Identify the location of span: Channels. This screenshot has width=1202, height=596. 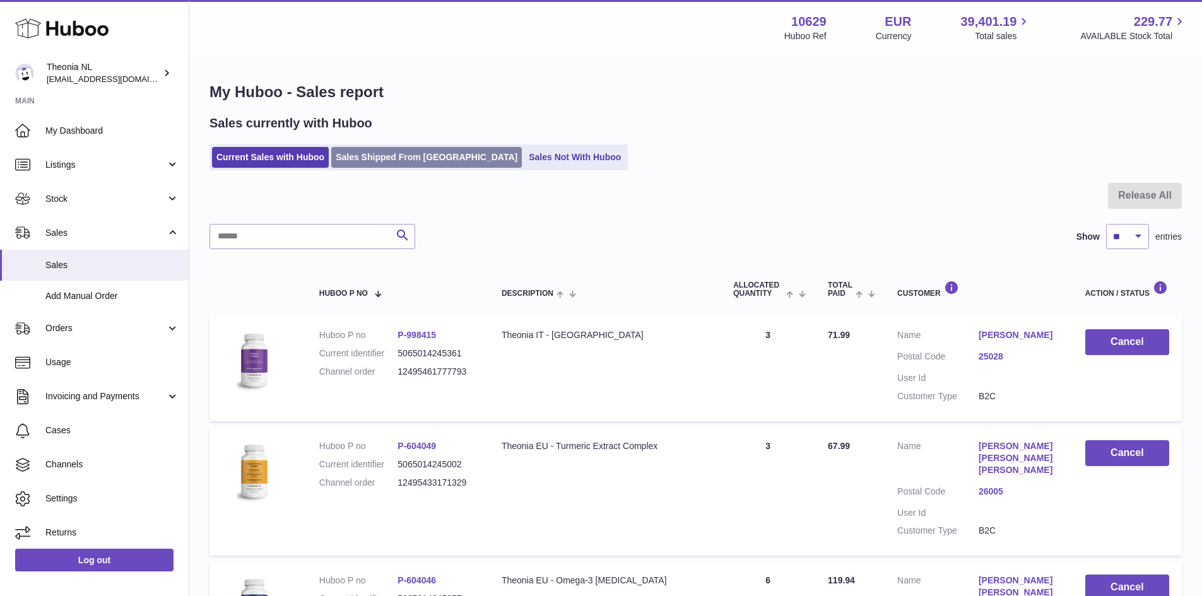
(112, 464).